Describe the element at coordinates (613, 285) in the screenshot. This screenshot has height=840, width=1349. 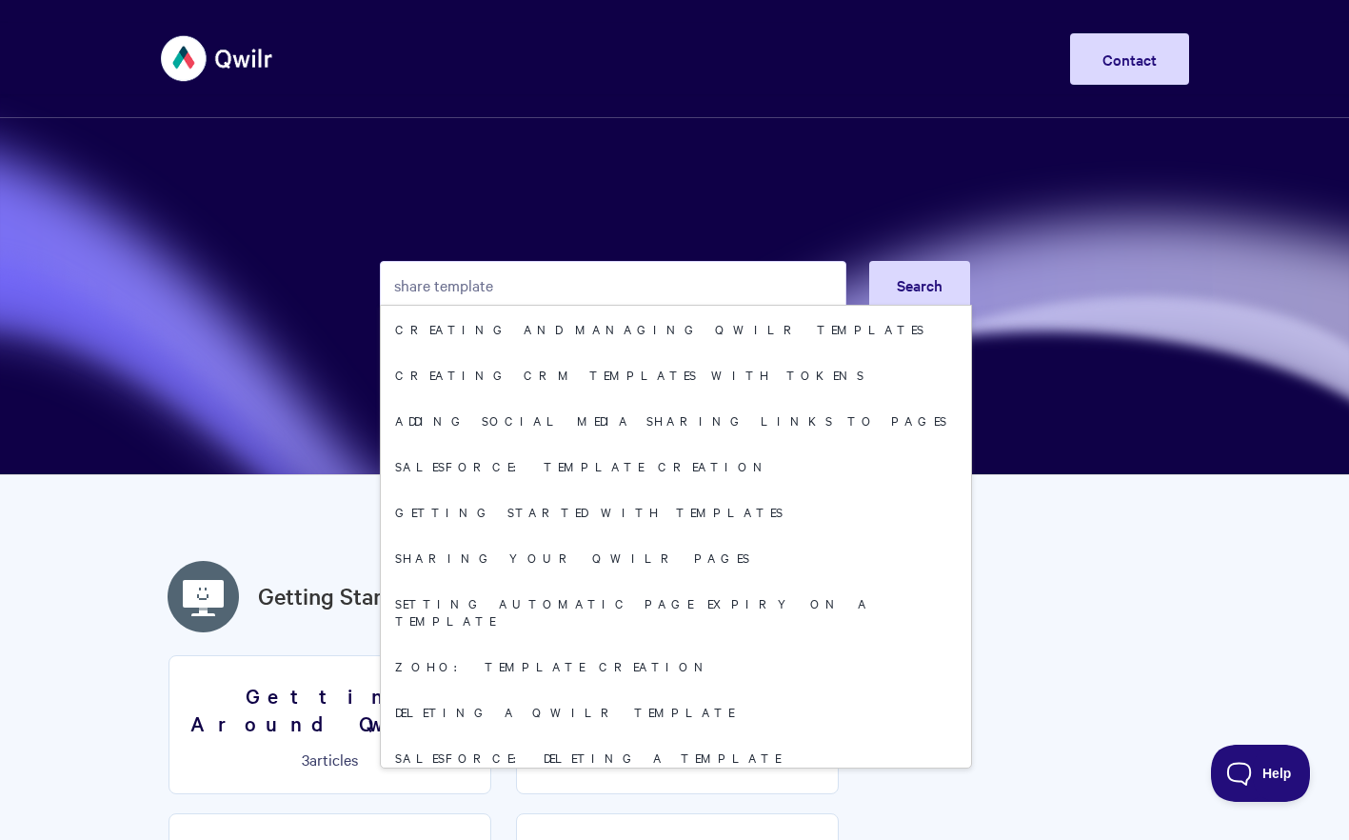
I see `input: Search the knowledge base` at that location.